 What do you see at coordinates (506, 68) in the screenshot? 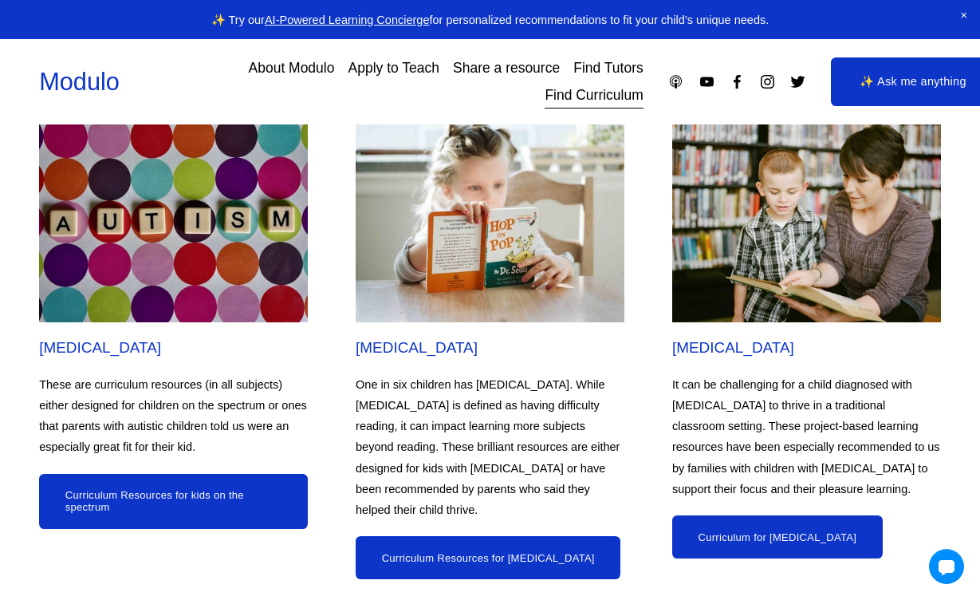
I see `a: Share a resource` at bounding box center [506, 68].